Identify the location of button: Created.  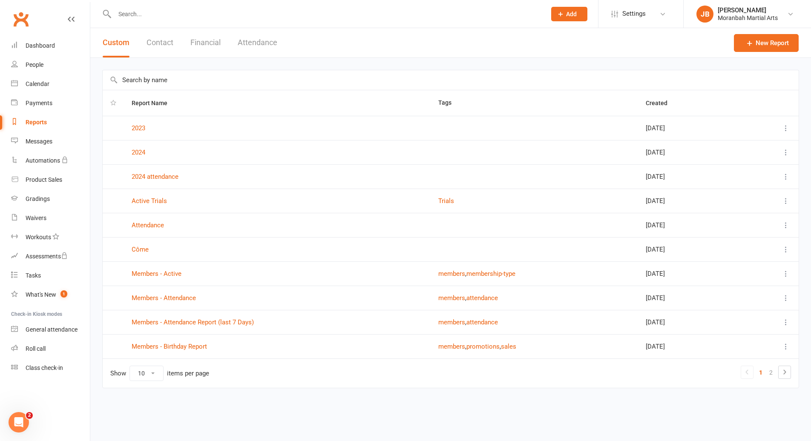
(661, 103).